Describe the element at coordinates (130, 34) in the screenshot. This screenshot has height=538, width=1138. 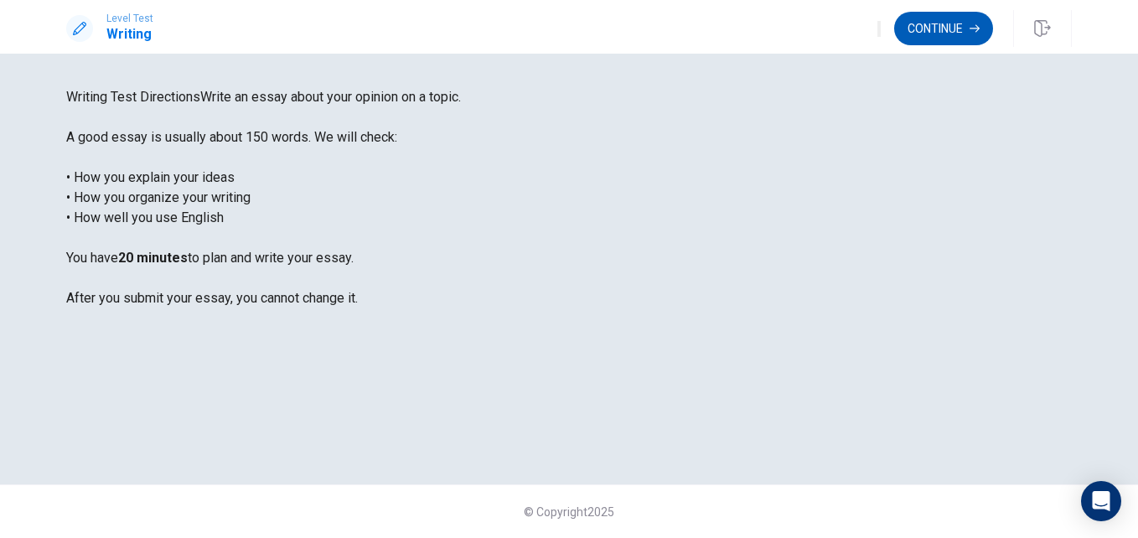
I see `h1: Writing` at that location.